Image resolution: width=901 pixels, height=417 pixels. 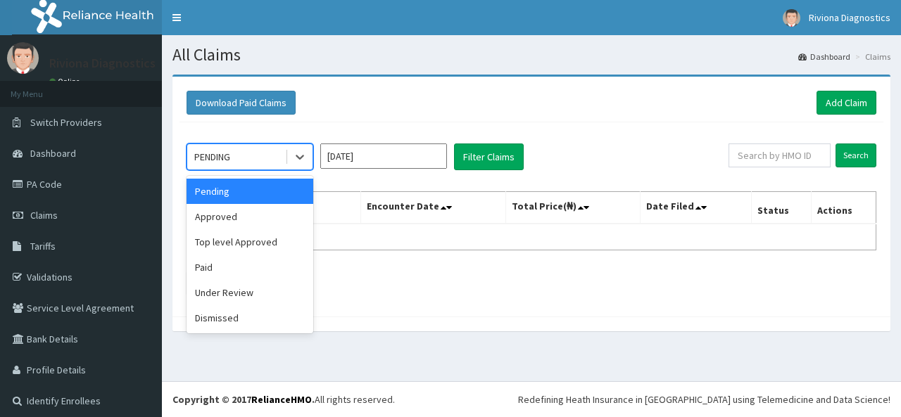 What do you see at coordinates (870, 56) in the screenshot?
I see `li: Claims` at bounding box center [870, 56].